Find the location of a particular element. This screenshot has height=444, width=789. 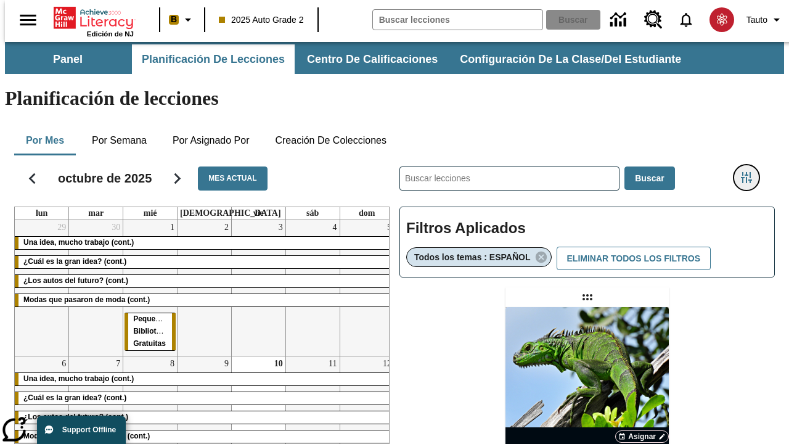

a: 30 de septiembre de 2025 is located at coordinates (116, 228).